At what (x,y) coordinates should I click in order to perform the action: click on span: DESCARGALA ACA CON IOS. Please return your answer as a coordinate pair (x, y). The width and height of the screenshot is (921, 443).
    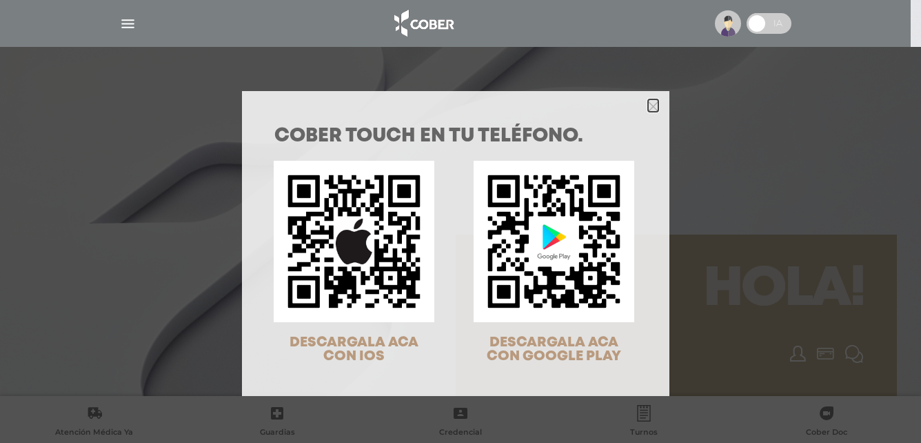
    Looking at the image, I should click on (354, 349).